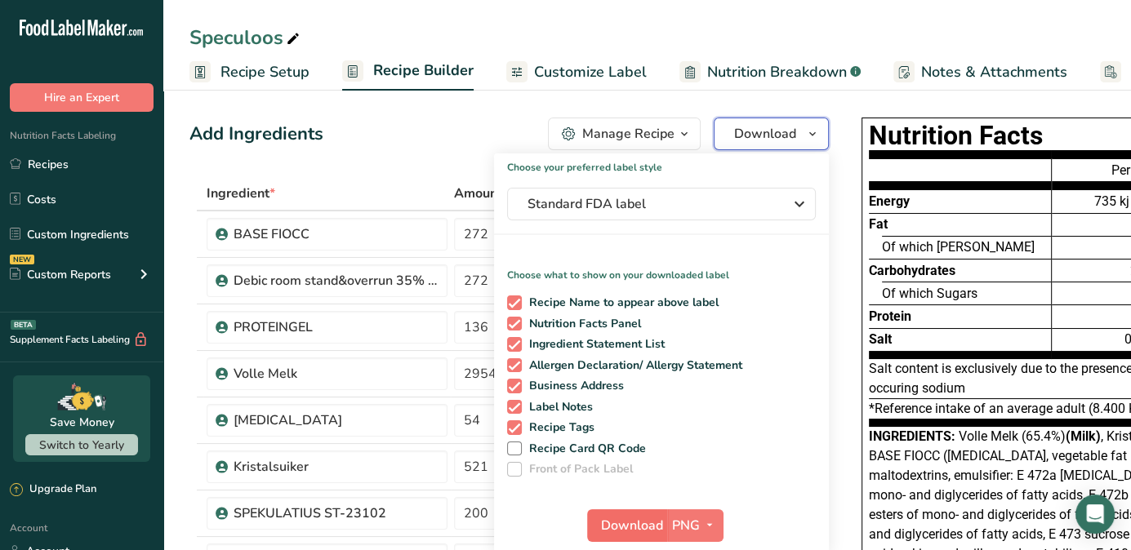 Image resolution: width=1131 pixels, height=550 pixels. What do you see at coordinates (336, 374) in the screenshot?
I see `div: Volle Melk` at bounding box center [336, 374].